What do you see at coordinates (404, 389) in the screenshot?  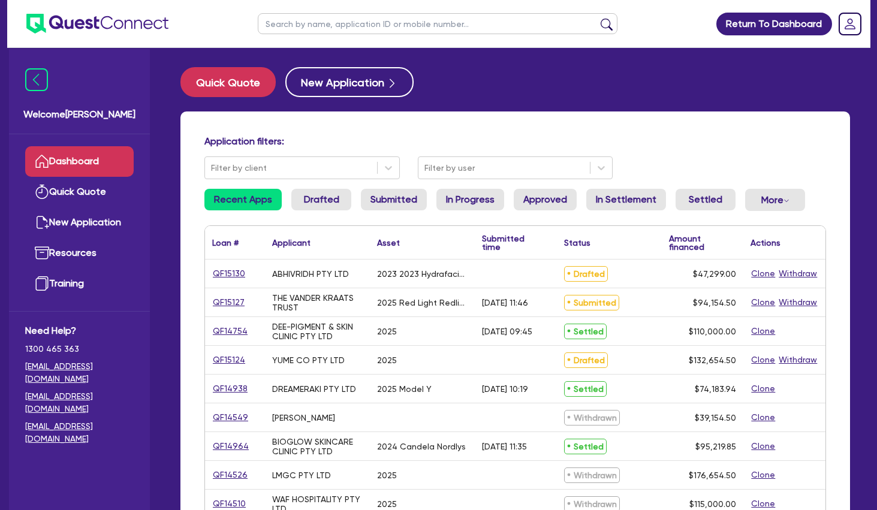 I see `div: 2025 Model Y` at bounding box center [404, 389].